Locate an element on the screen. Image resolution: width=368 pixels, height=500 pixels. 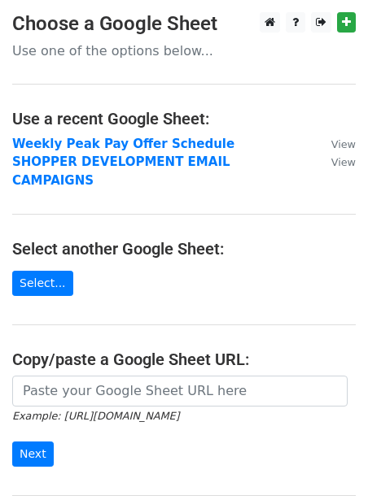
a: Select... is located at coordinates (42, 283).